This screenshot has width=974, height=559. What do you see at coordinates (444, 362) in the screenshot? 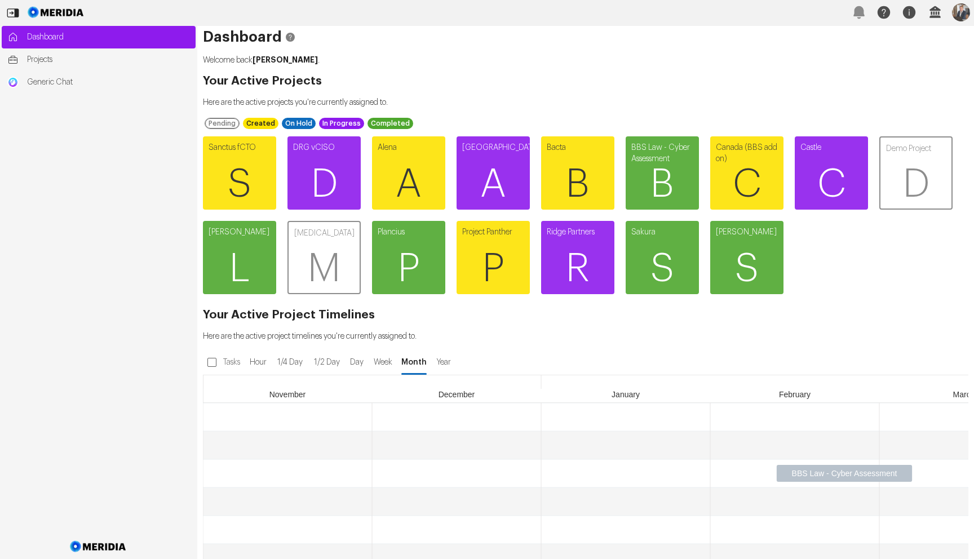
I see `span: Year` at bounding box center [444, 362].